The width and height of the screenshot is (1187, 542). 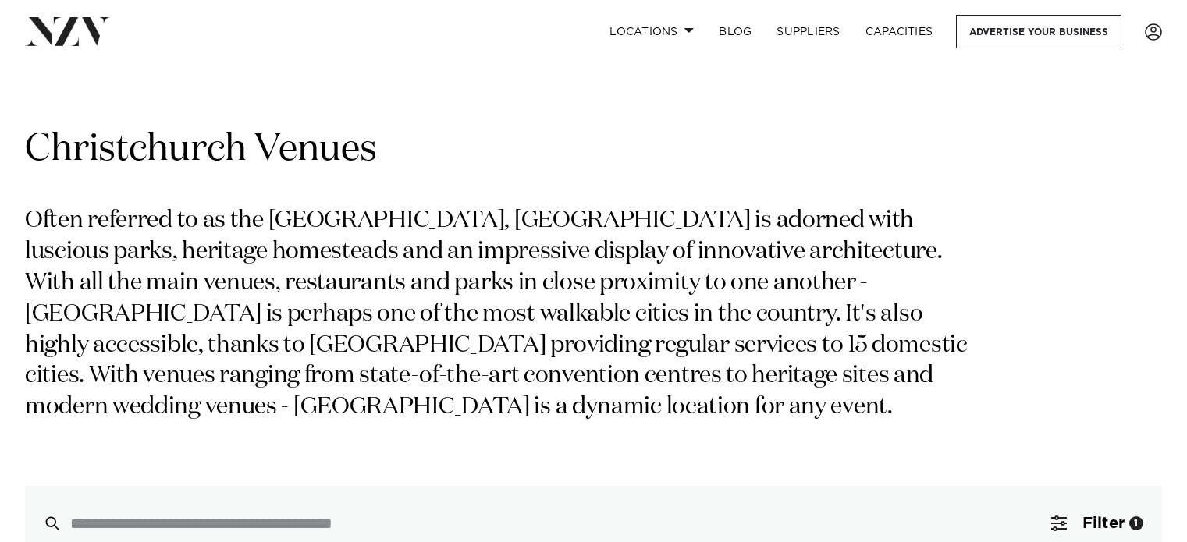 What do you see at coordinates (899, 31) in the screenshot?
I see `a: Capacities` at bounding box center [899, 31].